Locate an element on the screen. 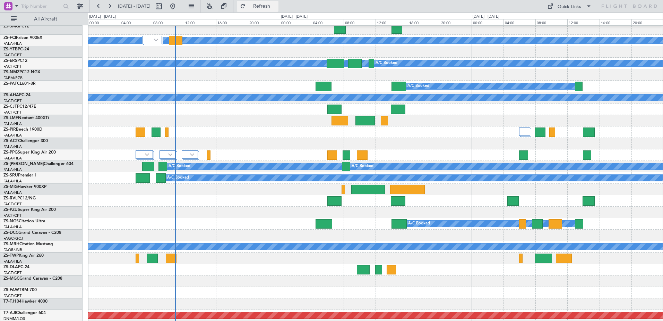 Image resolution: width=663 pixels, height=321 pixels. a: ZS-DLAPC-24 is located at coordinates (16, 267).